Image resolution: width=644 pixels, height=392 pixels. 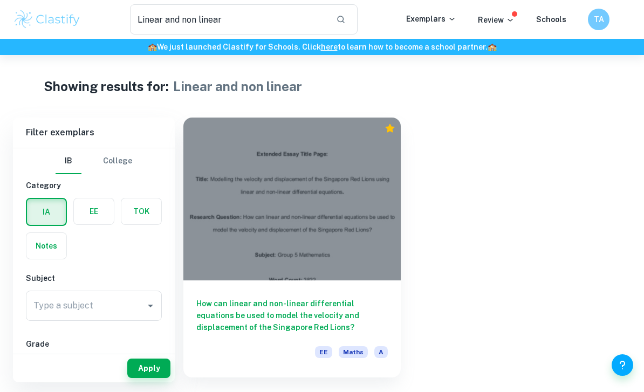 I want to click on span: EE, so click(x=323, y=352).